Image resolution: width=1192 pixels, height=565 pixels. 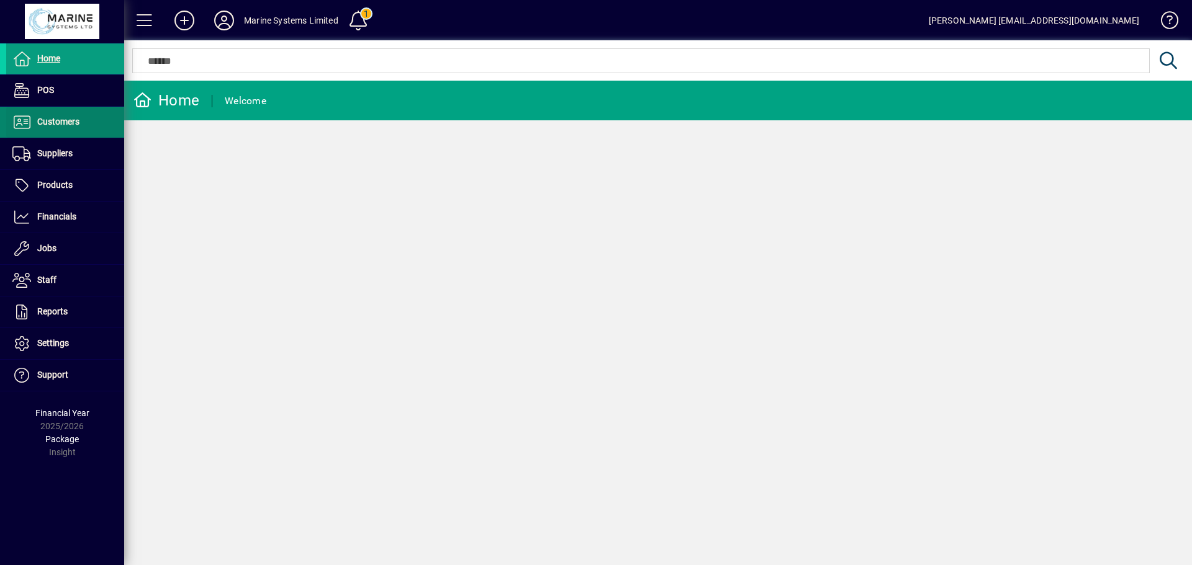 What do you see at coordinates (65, 249) in the screenshot?
I see `a: Jobs` at bounding box center [65, 249].